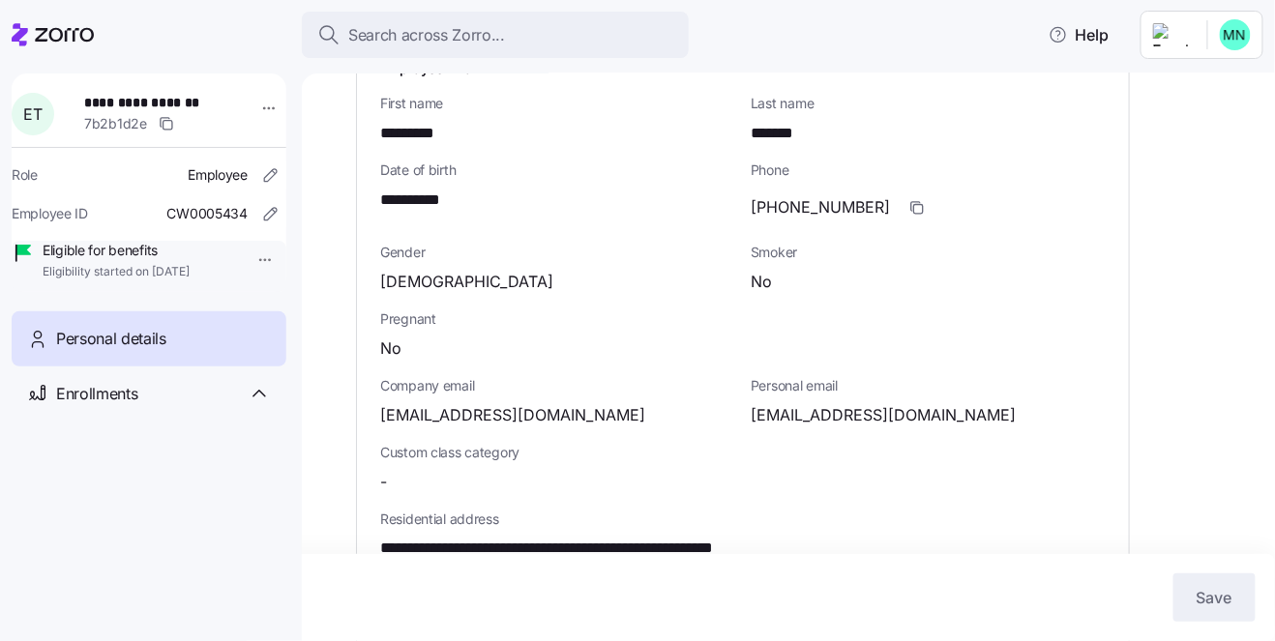 The width and height of the screenshot is (1275, 641). What do you see at coordinates (743, 319) in the screenshot?
I see `span: Pregnant` at bounding box center [743, 319].